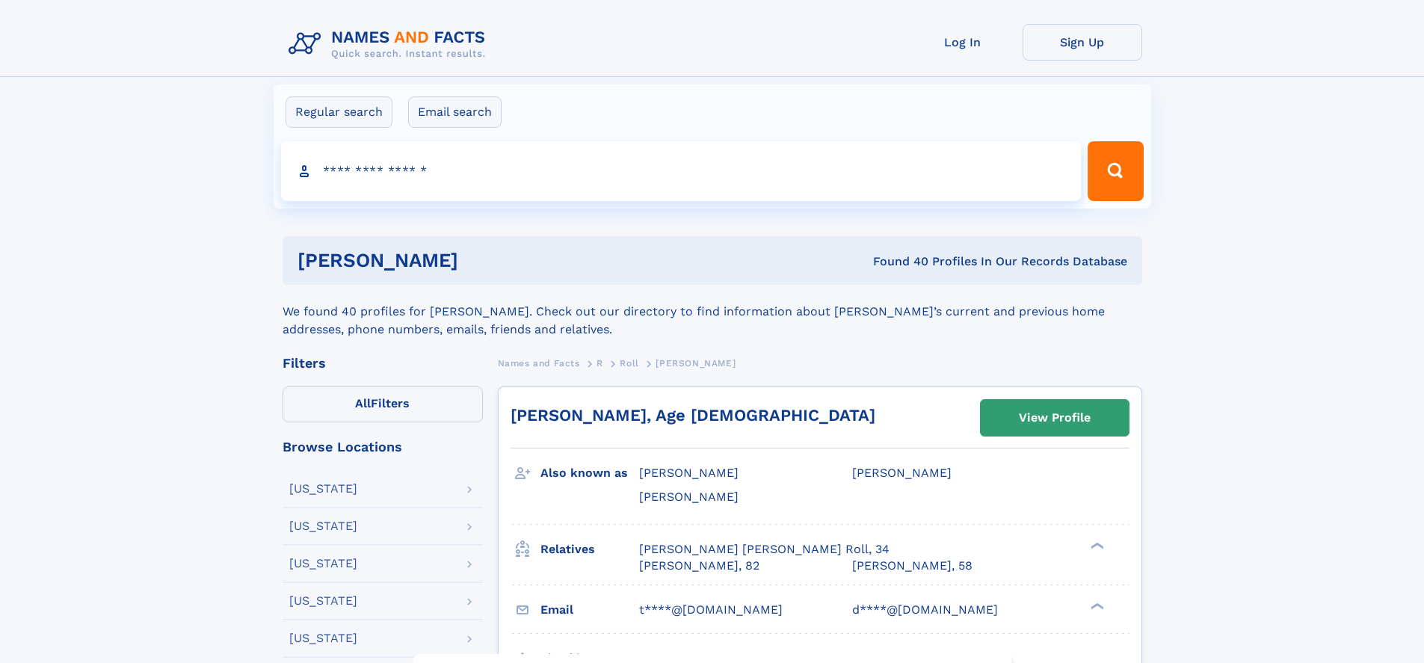 This screenshot has width=1424, height=663. I want to click on span: R, so click(599, 363).